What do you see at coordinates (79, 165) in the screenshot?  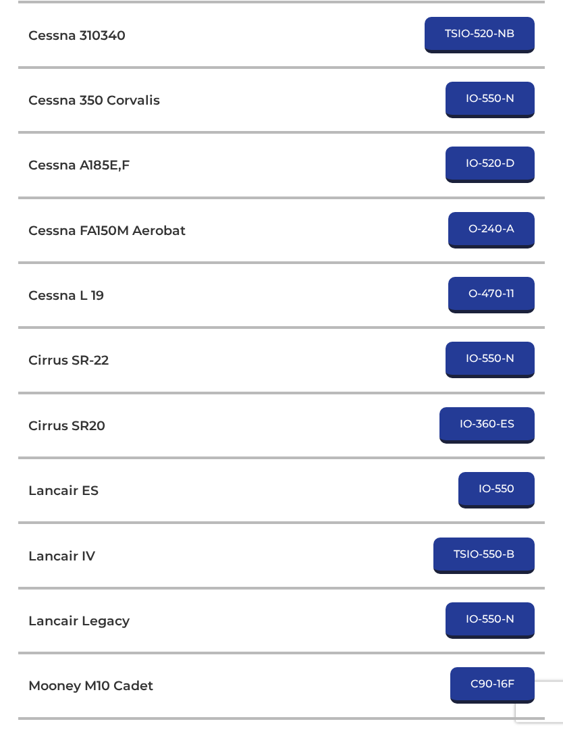 I see `h3: Cessna A185E,F` at bounding box center [79, 165].